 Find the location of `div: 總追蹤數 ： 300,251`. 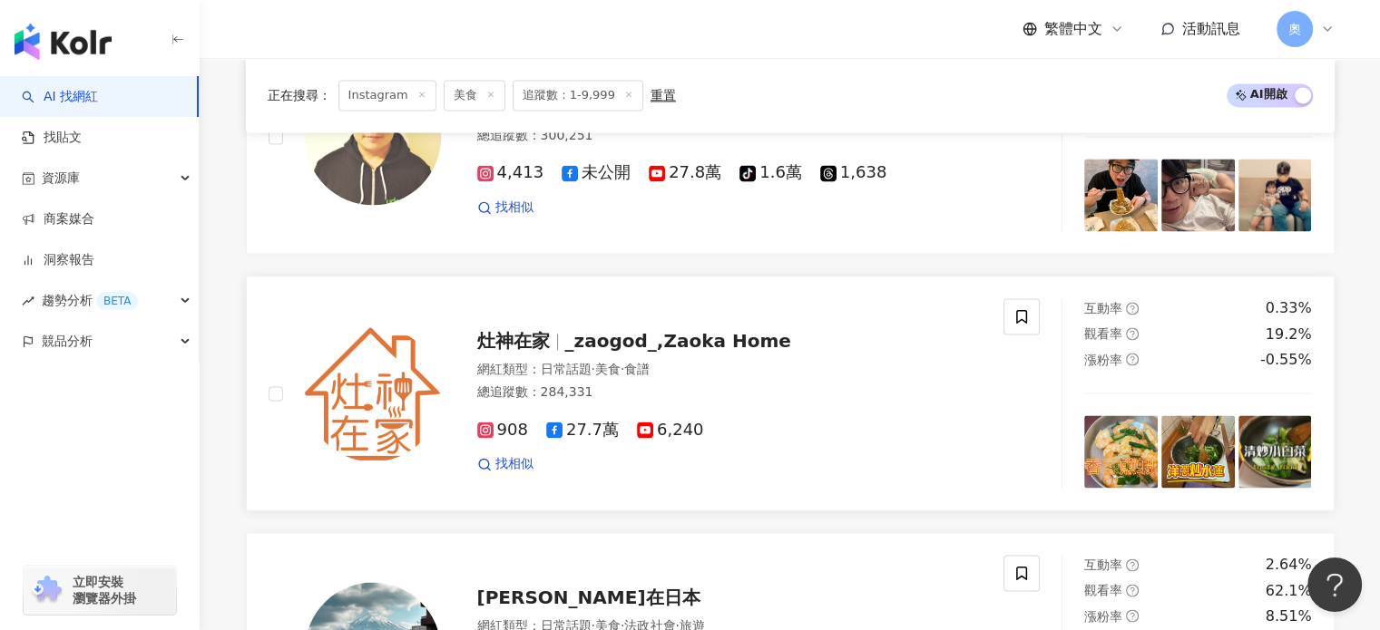

div: 總追蹤數 ： 300,251 is located at coordinates (729, 136).